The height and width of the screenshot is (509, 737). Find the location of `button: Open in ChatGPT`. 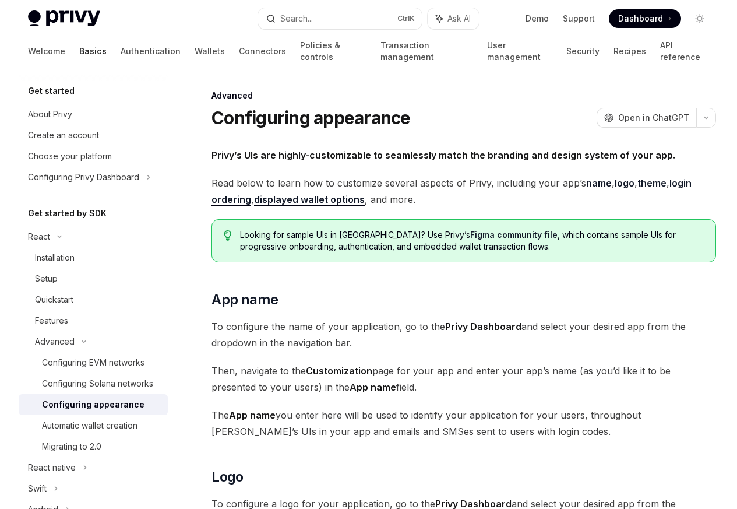

button: Open in ChatGPT is located at coordinates (646, 118).